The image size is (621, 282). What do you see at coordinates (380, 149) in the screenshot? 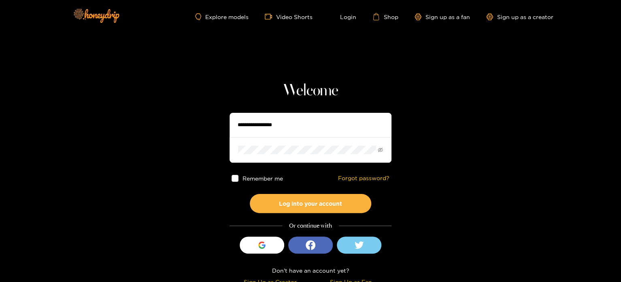
I see `span: eye-invisible` at bounding box center [380, 149].